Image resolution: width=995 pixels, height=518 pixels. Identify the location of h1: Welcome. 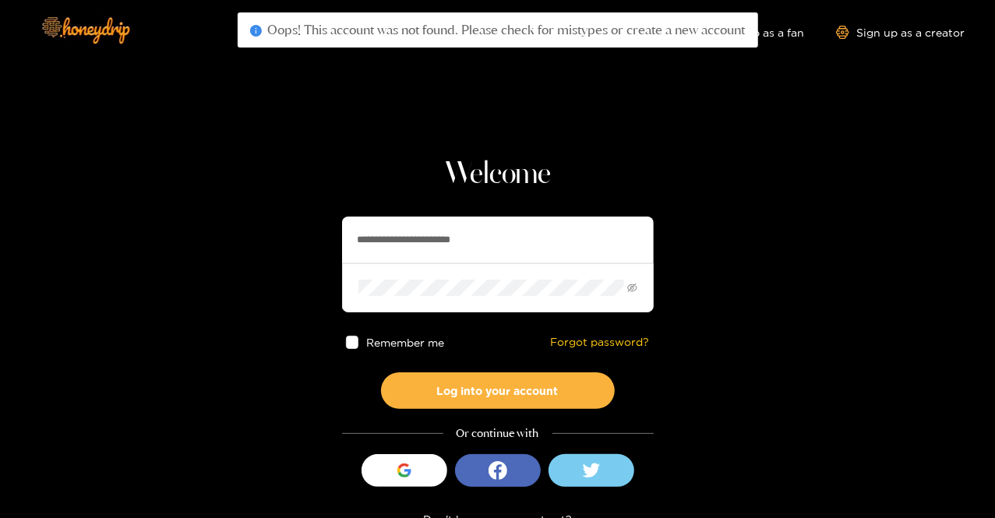
(498, 175).